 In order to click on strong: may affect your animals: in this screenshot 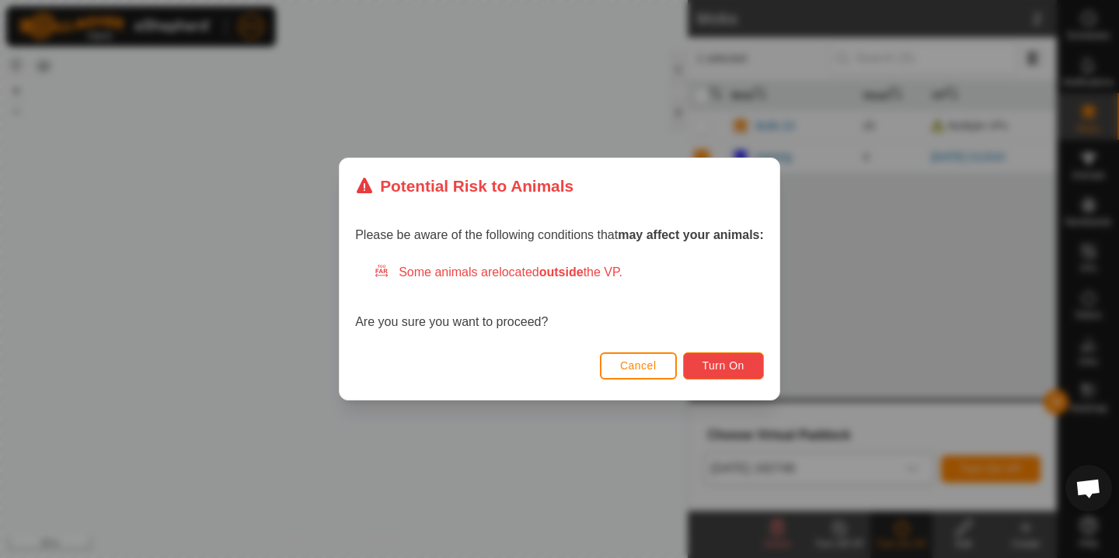, I will do `click(691, 235)`.